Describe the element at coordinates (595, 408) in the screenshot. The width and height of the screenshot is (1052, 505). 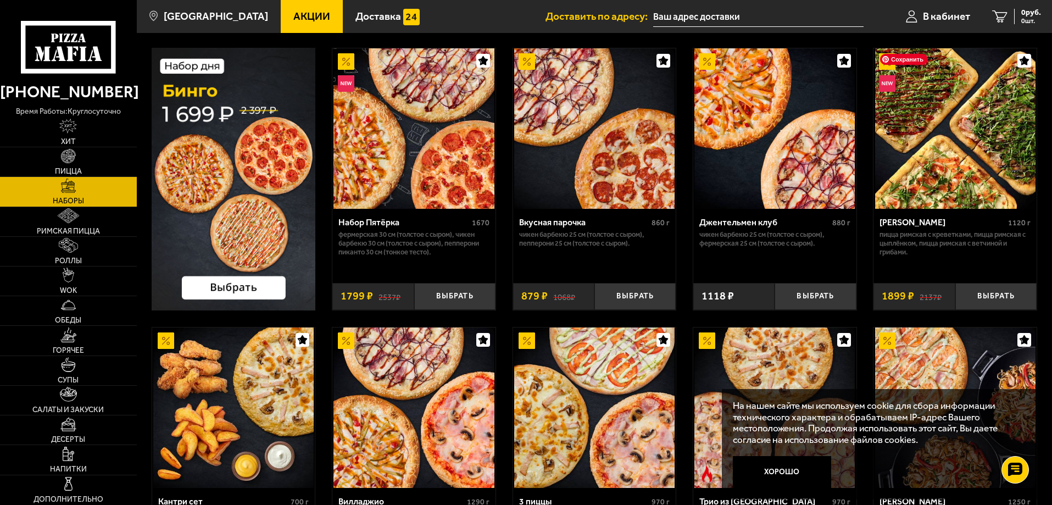
I see `a: Акционный3 пиццы` at that location.